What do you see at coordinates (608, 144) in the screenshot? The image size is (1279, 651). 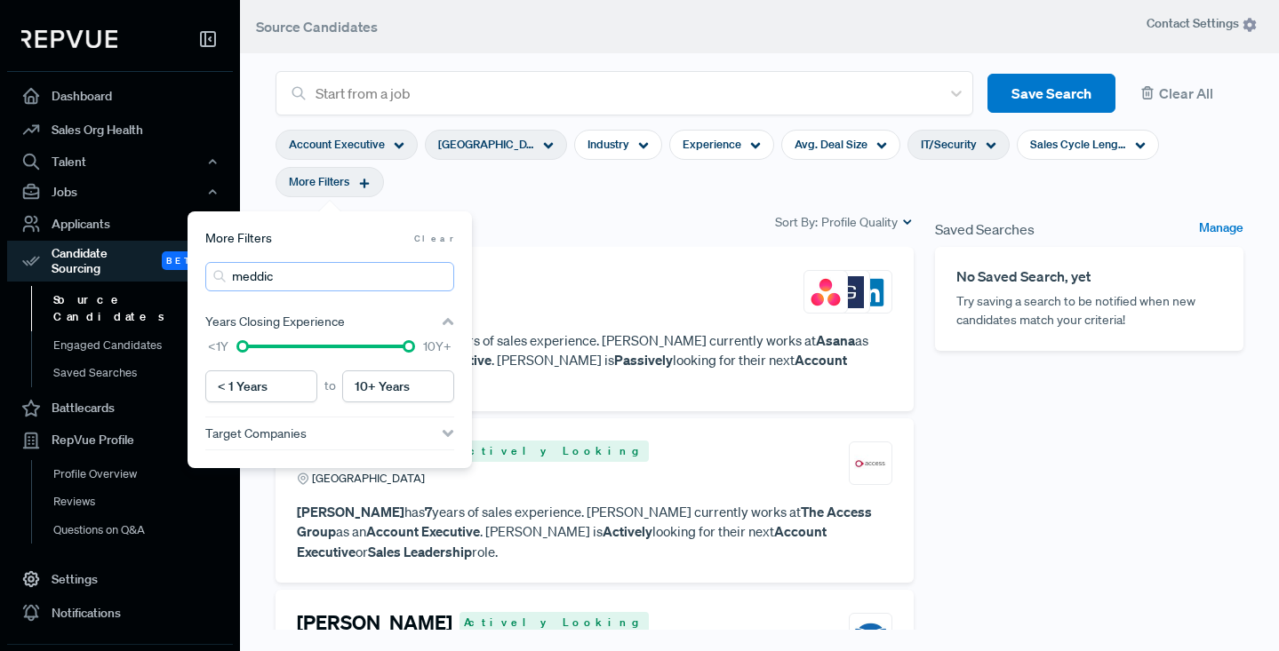 I see `span: Industry` at bounding box center [608, 144].